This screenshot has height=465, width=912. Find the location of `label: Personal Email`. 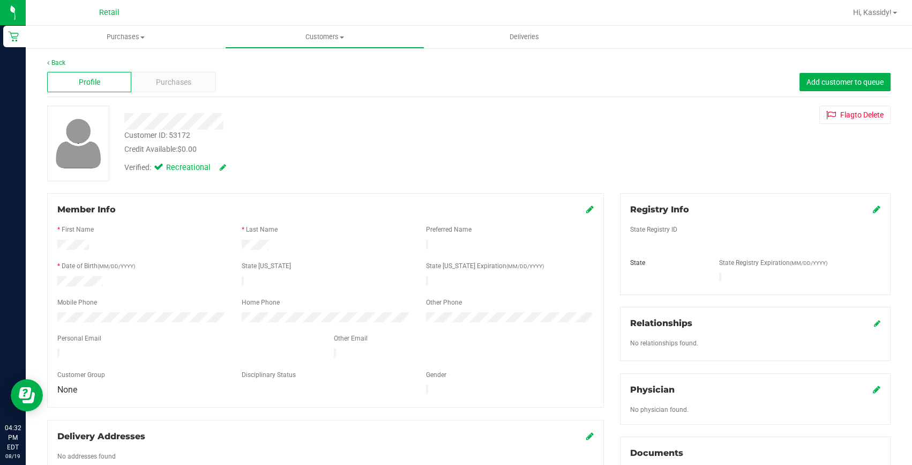

label: Personal Email is located at coordinates (79, 338).